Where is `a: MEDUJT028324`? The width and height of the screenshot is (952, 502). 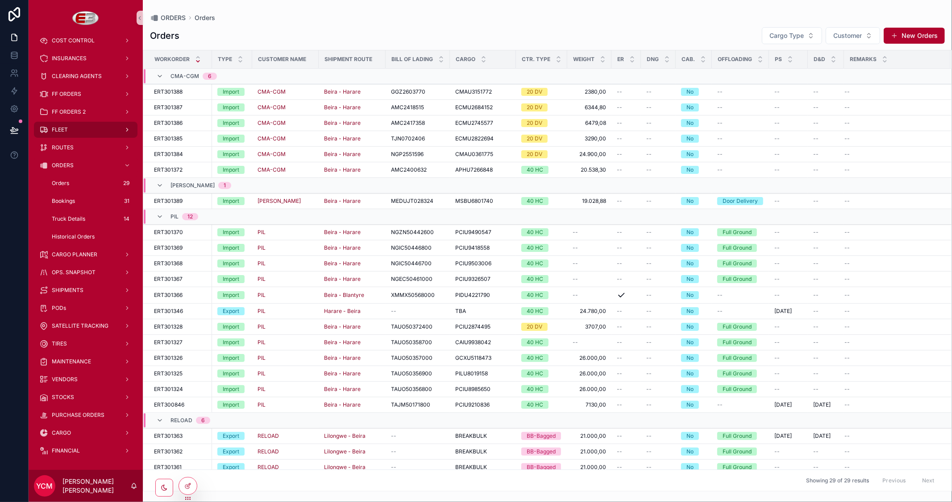
a: MEDUJT028324 is located at coordinates (418, 201).